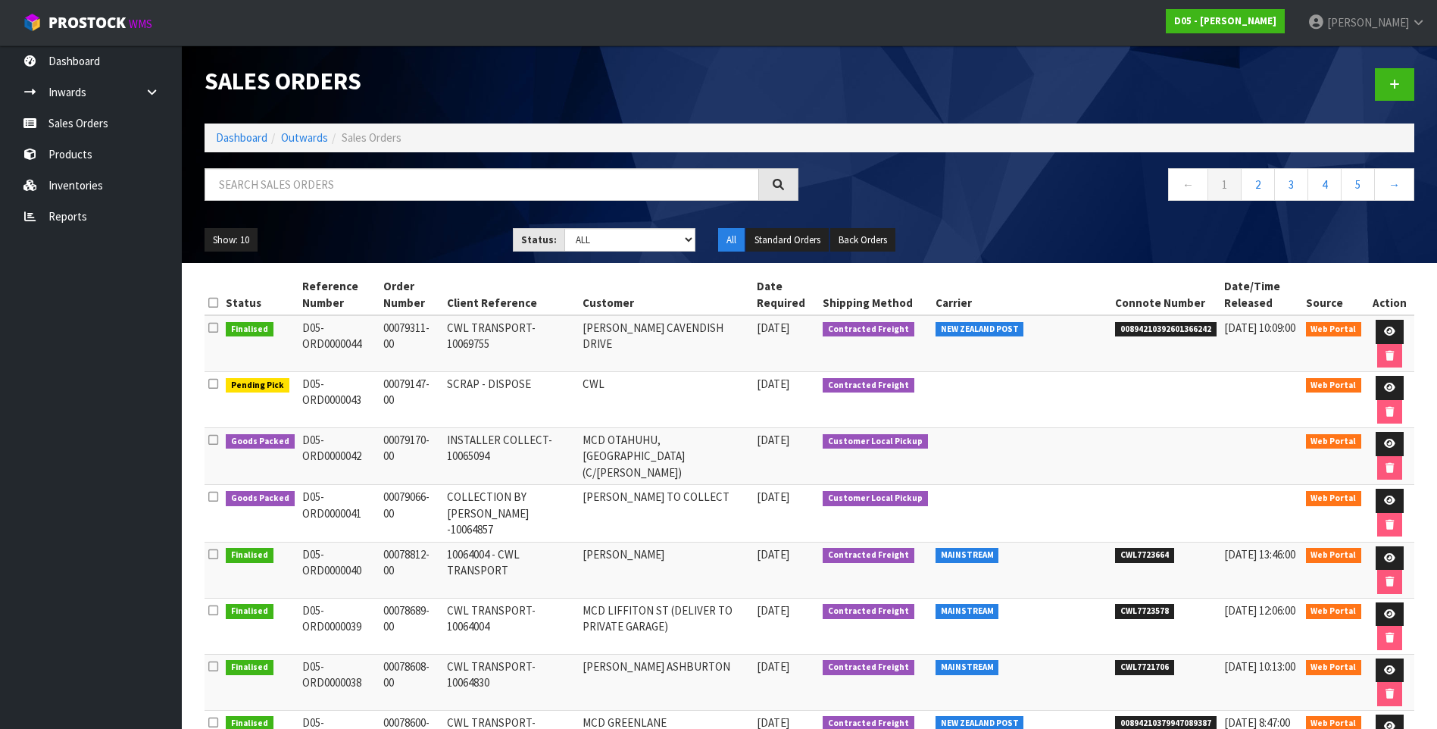  I want to click on button: Show: 10, so click(231, 240).